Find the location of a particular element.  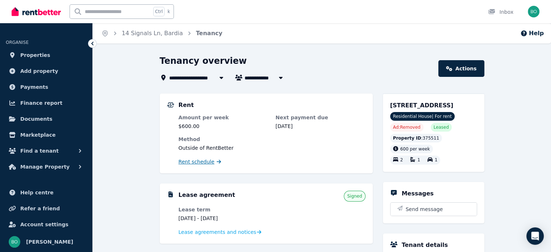

span: Account settings is located at coordinates (44, 224).